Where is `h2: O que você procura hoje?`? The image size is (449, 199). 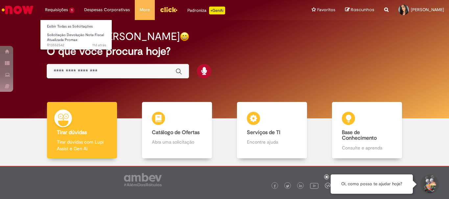 h2: O que você procura hoje? is located at coordinates (224, 51).